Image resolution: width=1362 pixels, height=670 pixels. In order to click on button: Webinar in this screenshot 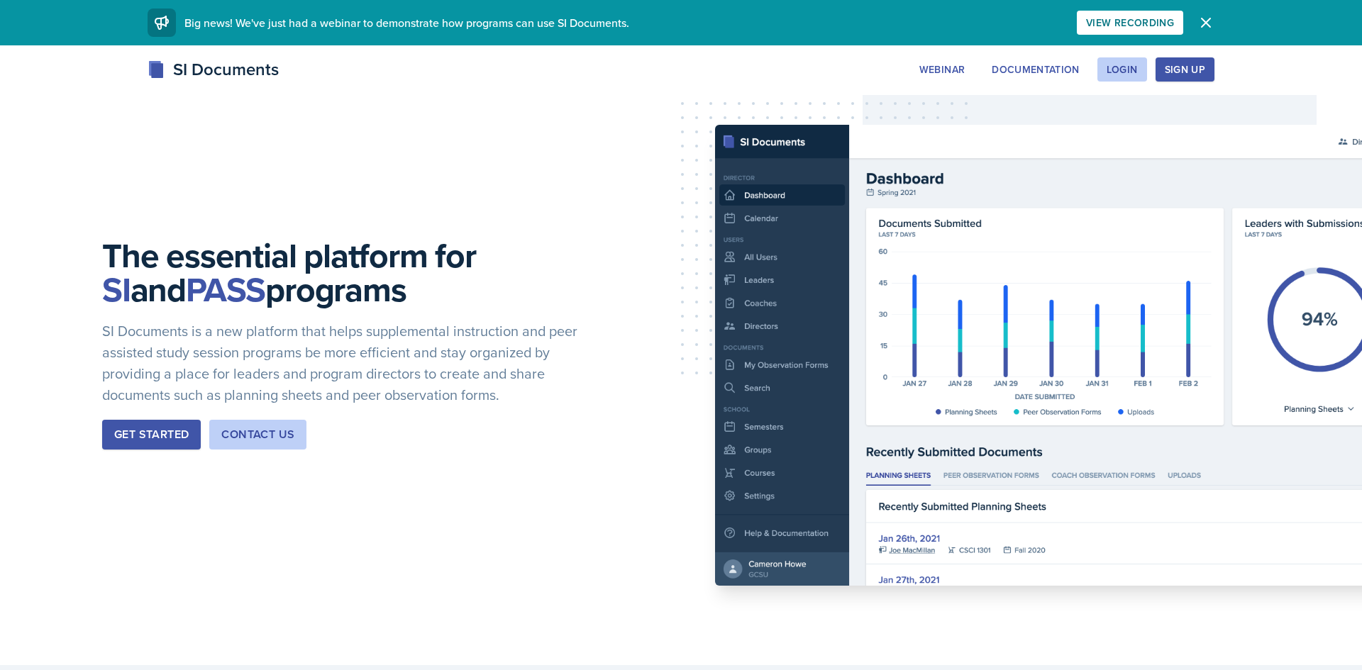, I will do `click(942, 70)`.